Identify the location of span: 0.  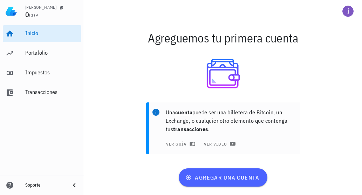
(27, 14).